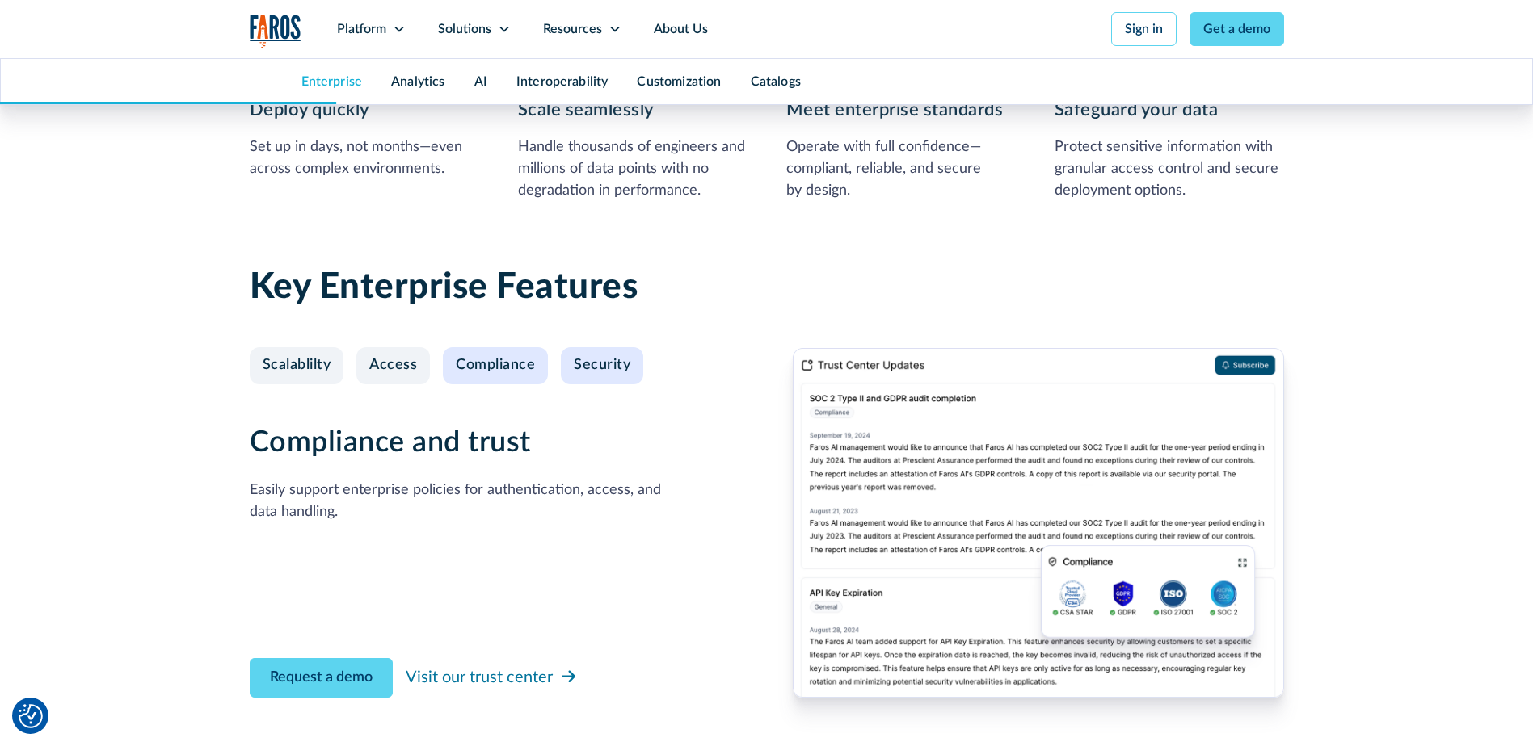 This screenshot has height=746, width=1533. I want to click on div: Handle thousands of engineers and millions of data points with no degradation in performance., so click(633, 169).